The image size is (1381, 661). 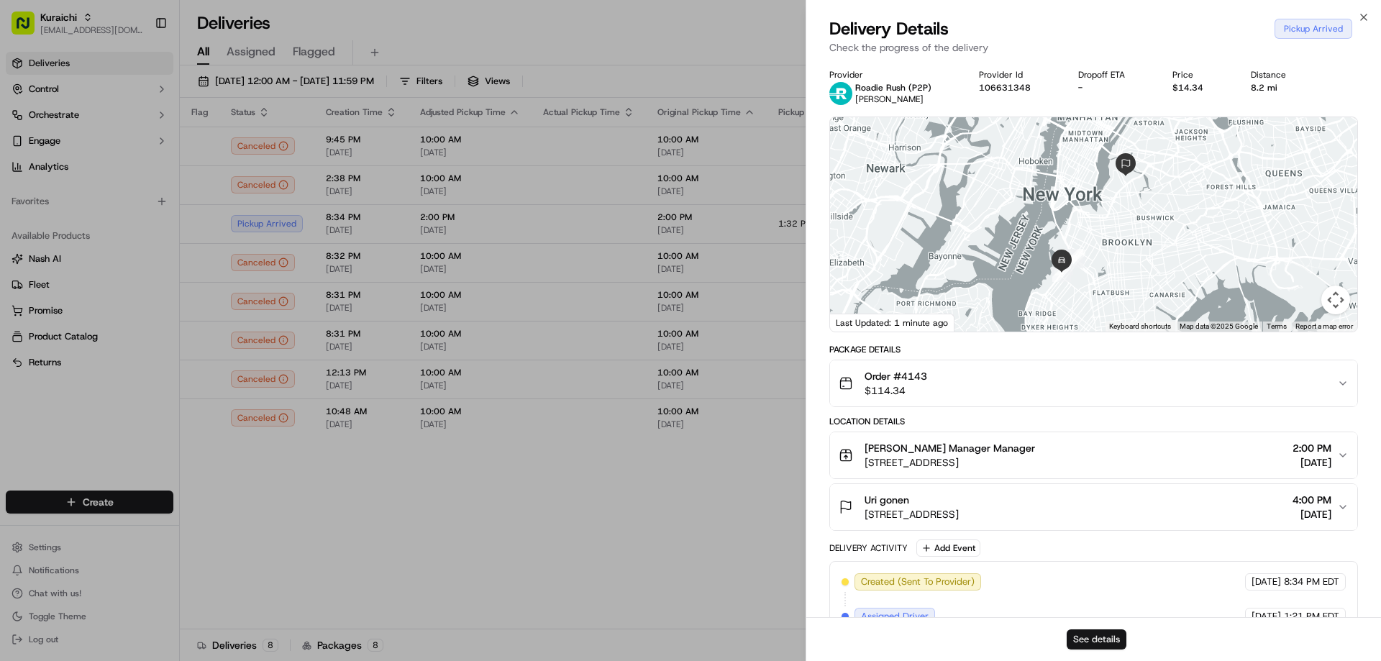 I want to click on span: Order #4143, so click(x=896, y=376).